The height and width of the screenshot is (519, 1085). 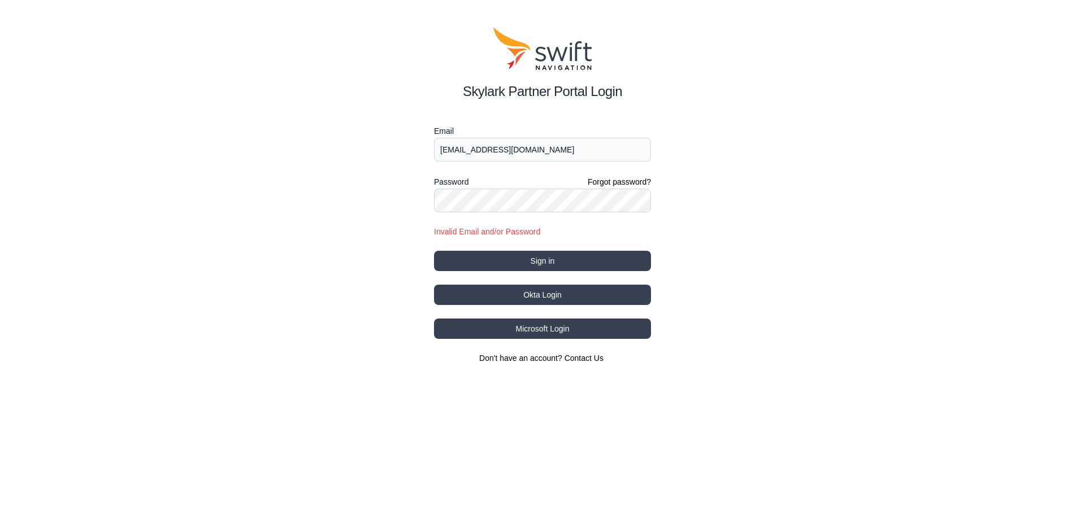 I want to click on div: Invalid Email and/or Password, so click(x=543, y=232).